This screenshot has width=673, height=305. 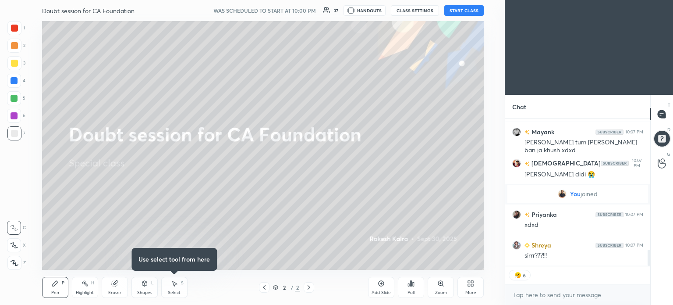 What do you see at coordinates (16, 228) in the screenshot?
I see `div: C` at bounding box center [16, 228].